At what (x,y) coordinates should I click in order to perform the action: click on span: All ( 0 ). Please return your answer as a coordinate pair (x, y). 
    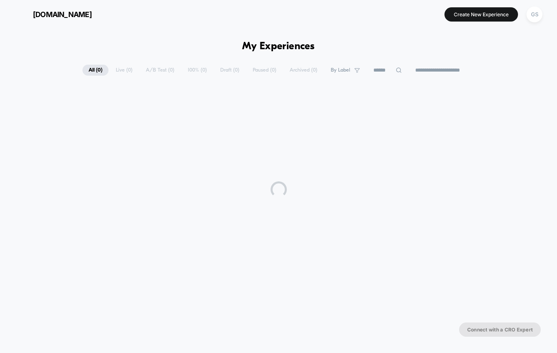
    Looking at the image, I should click on (95, 70).